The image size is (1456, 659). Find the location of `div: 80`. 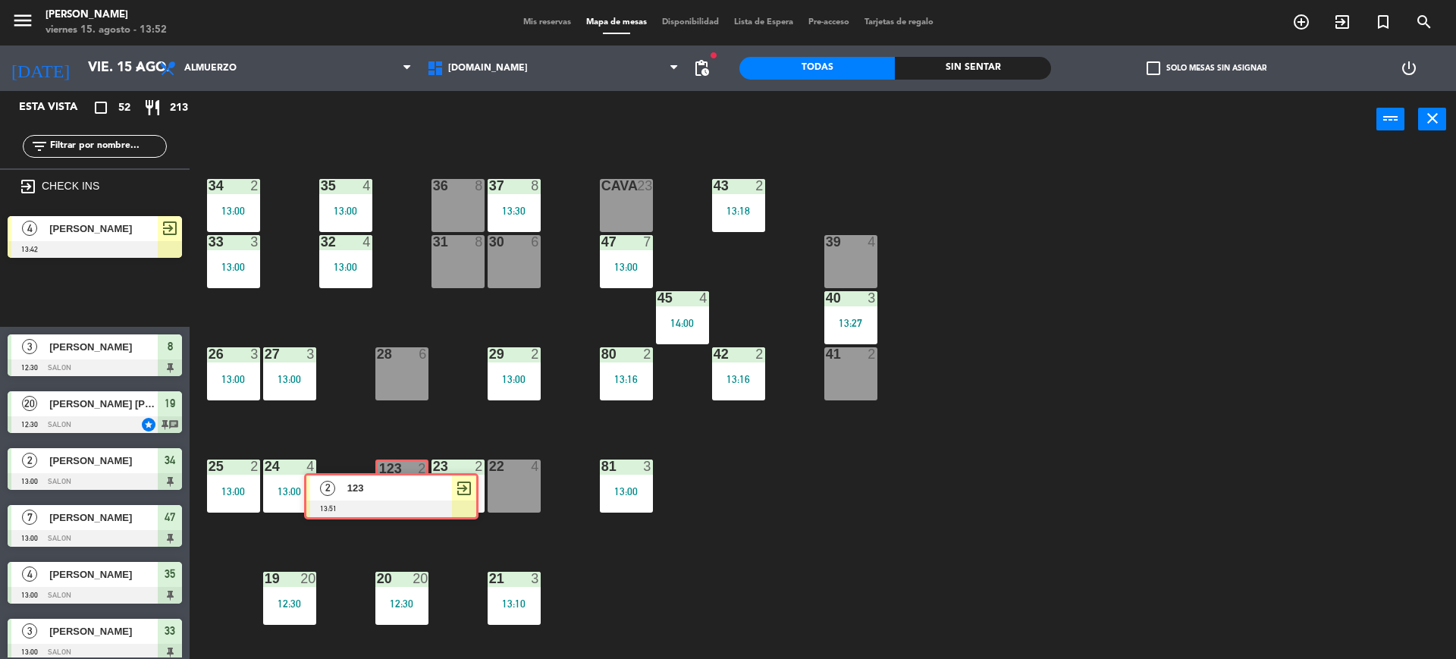

div: 80 is located at coordinates (601, 354).